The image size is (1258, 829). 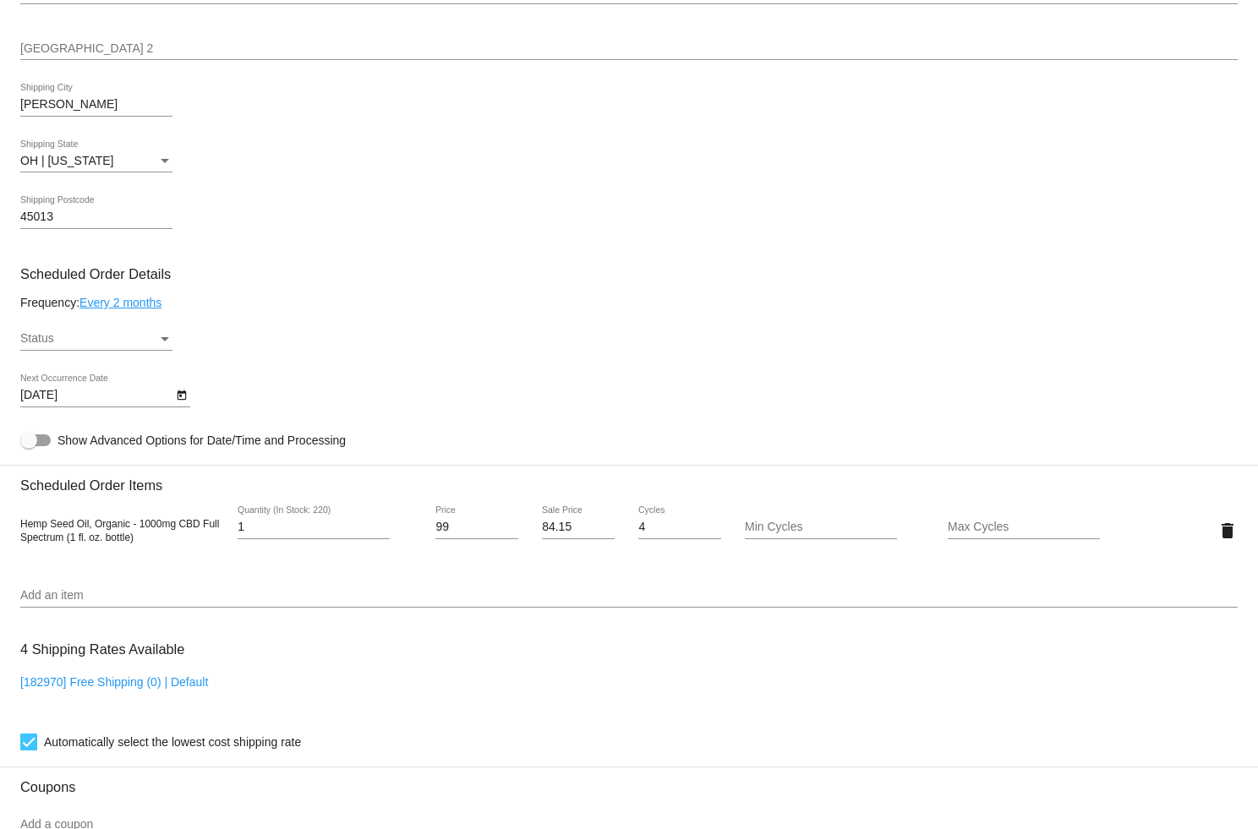 What do you see at coordinates (96, 396) in the screenshot?
I see `input: Next Occurrence Date` at bounding box center [96, 396].